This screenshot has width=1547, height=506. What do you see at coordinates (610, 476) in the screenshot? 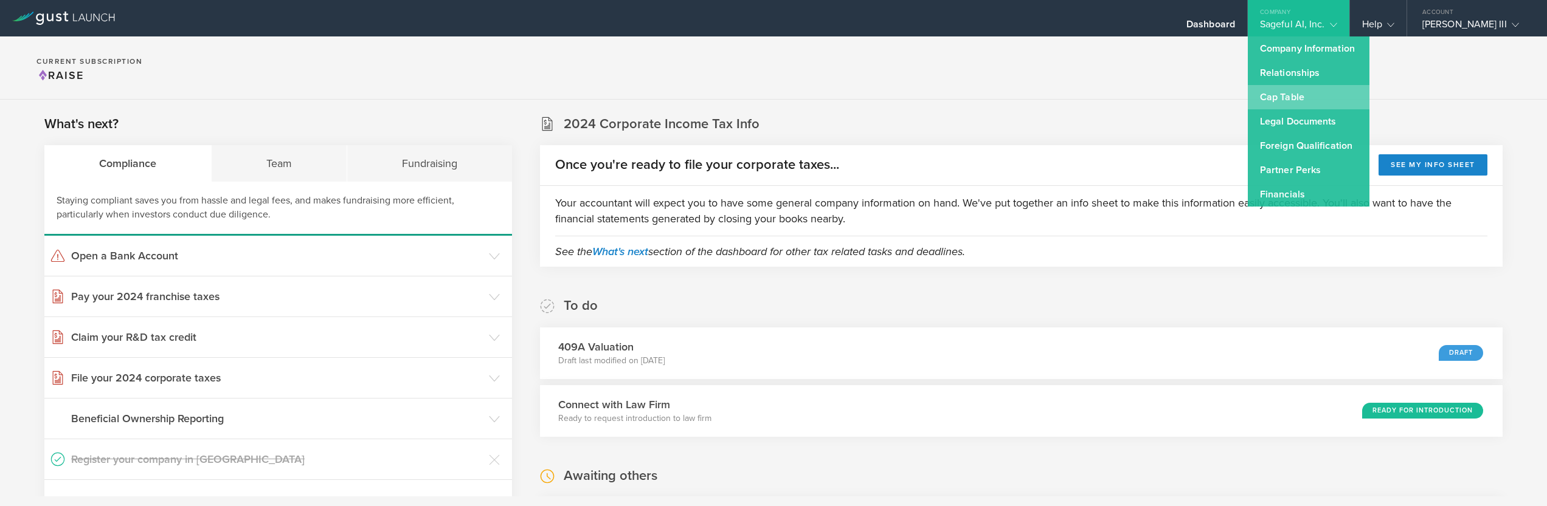
I see `h2: Awaiting others` at bounding box center [610, 476].